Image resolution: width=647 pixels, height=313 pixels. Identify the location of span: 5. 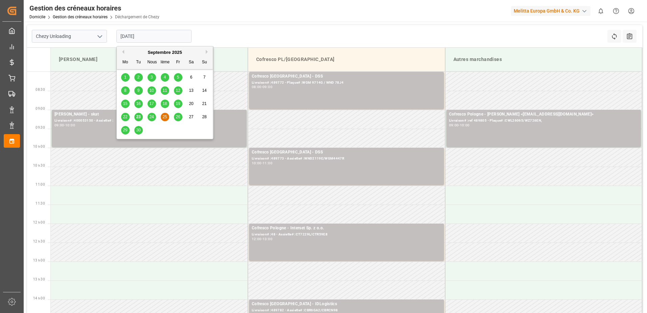
(178, 77).